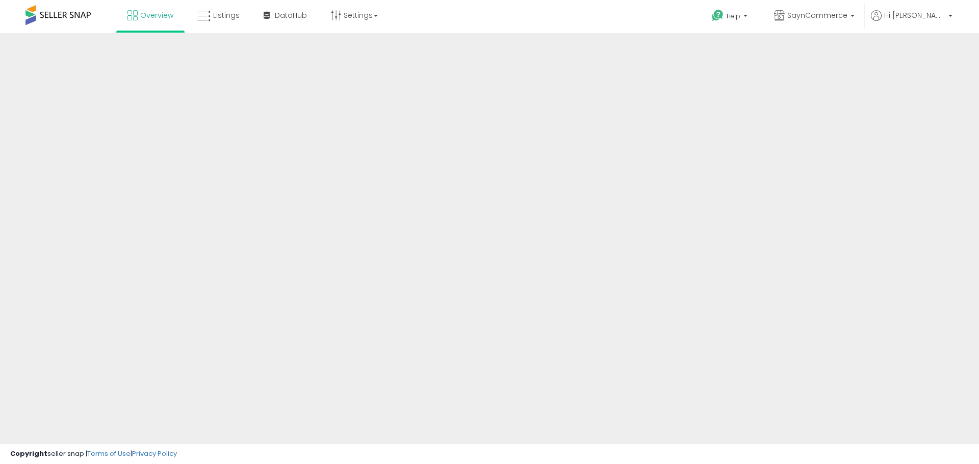 The width and height of the screenshot is (979, 464). Describe the element at coordinates (109, 454) in the screenshot. I see `a: Terms of Use` at that location.